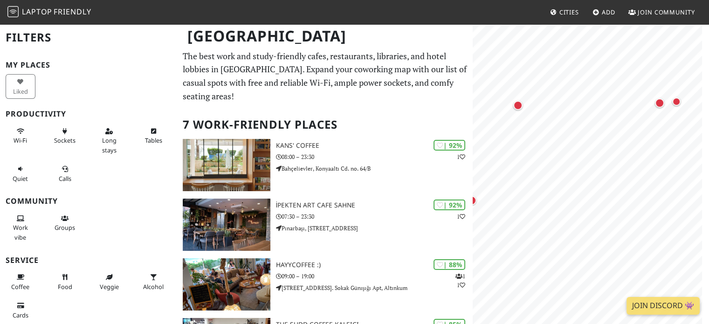 This screenshot has width=709, height=324. I want to click on button: Quiet, so click(21, 173).